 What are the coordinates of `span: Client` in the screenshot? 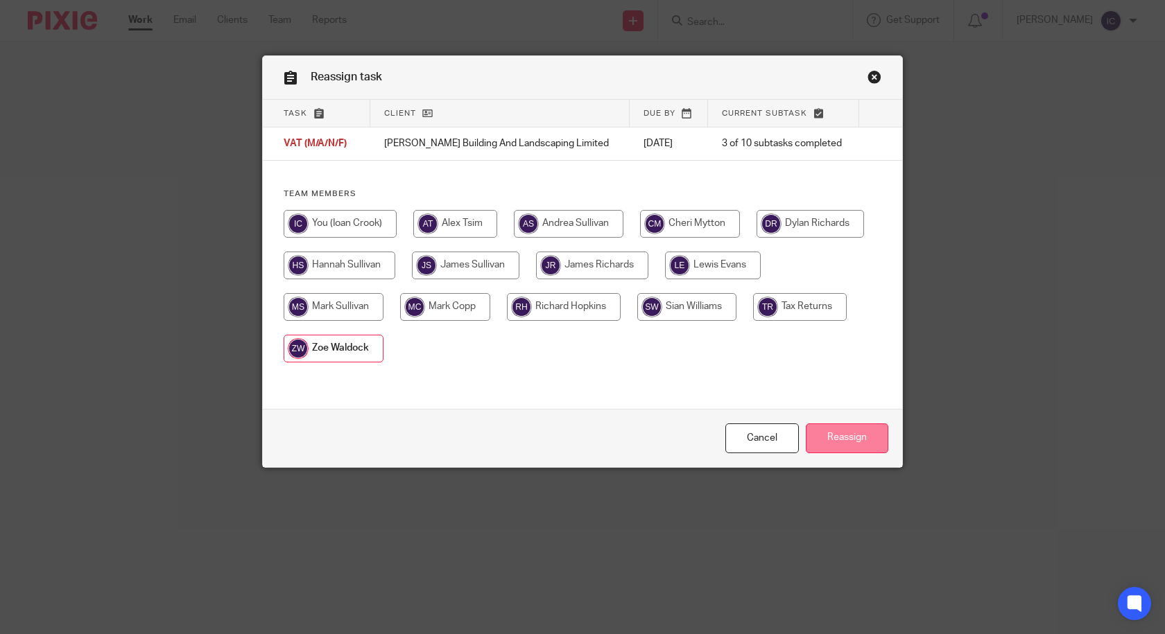 It's located at (400, 113).